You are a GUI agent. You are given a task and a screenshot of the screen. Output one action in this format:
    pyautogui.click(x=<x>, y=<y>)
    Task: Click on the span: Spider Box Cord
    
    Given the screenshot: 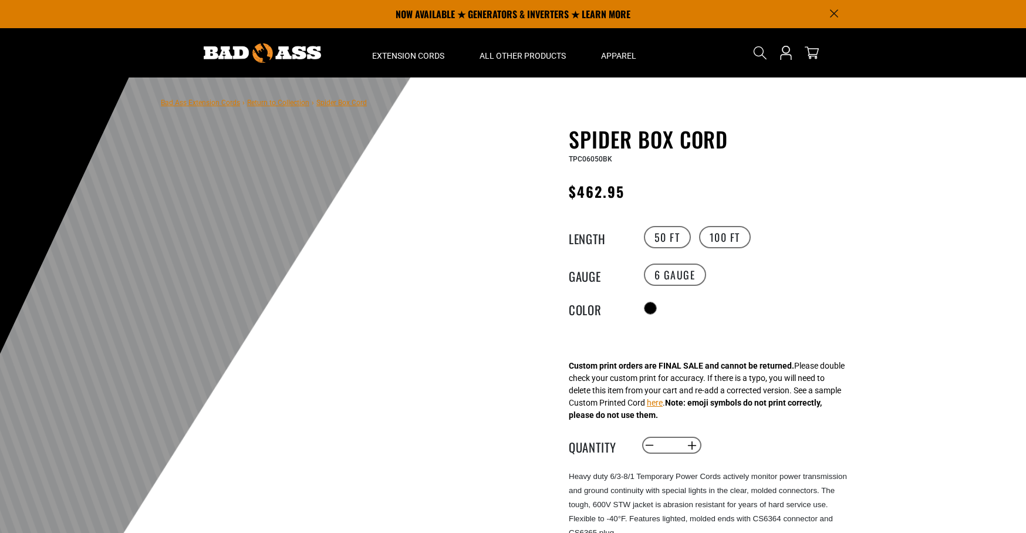 What is the action you would take?
    pyautogui.click(x=342, y=103)
    